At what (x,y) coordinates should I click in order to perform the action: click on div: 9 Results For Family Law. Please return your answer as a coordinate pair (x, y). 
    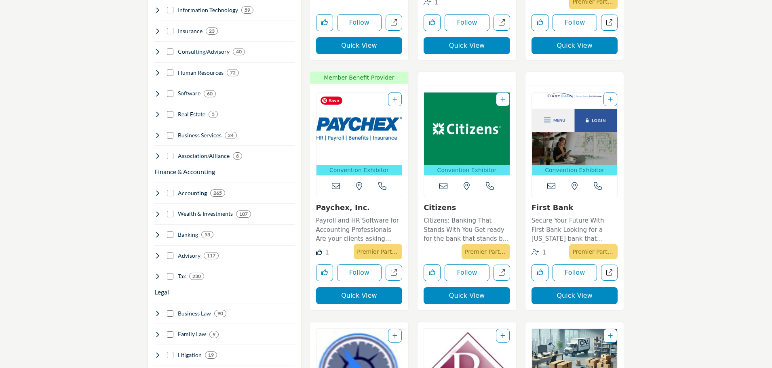
    Looking at the image, I should click on (214, 335).